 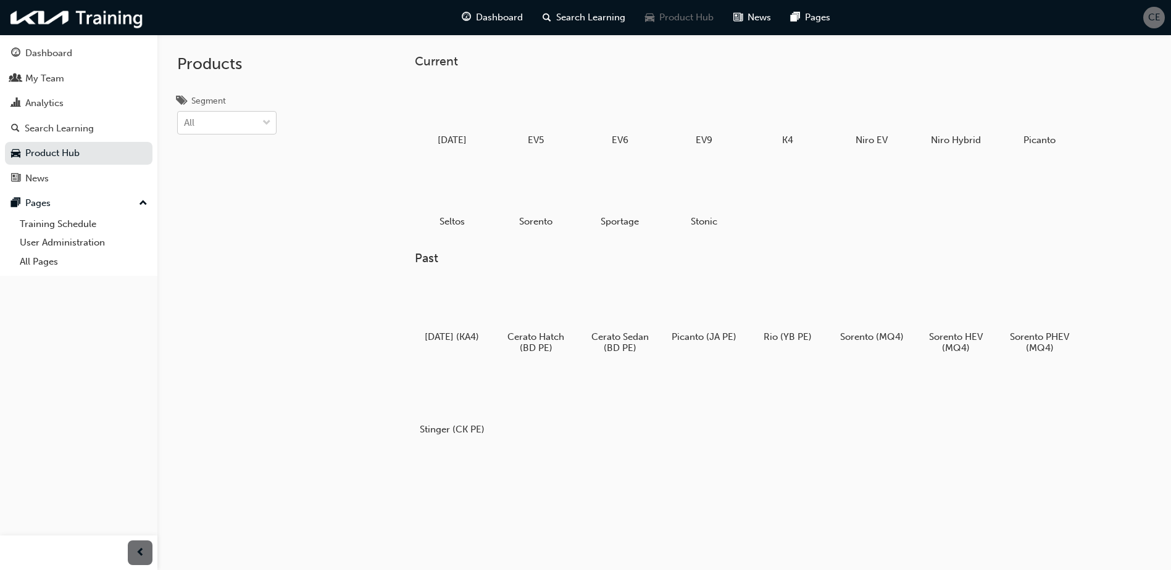 What do you see at coordinates (788, 140) in the screenshot?
I see `h5: K4` at bounding box center [788, 140].